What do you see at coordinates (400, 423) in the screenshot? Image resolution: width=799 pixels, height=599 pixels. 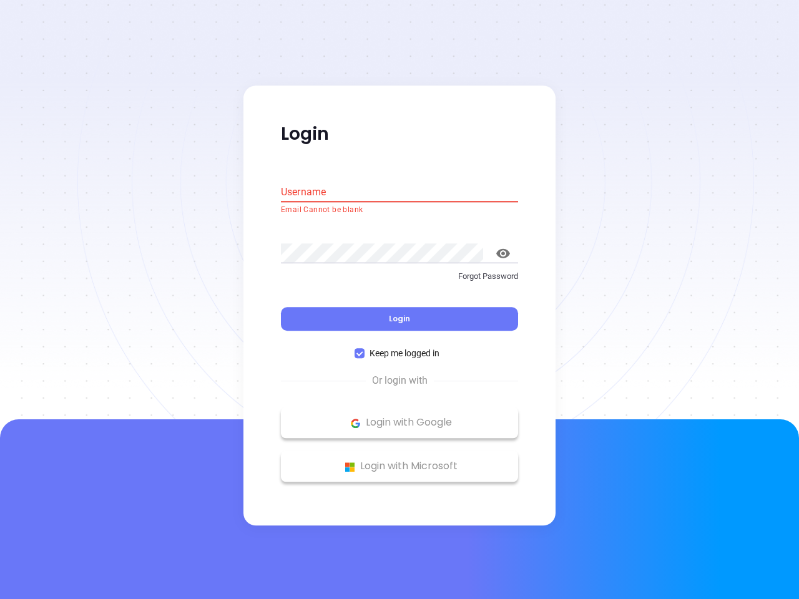 I see `button: Google Logo Login with Google` at bounding box center [400, 423].